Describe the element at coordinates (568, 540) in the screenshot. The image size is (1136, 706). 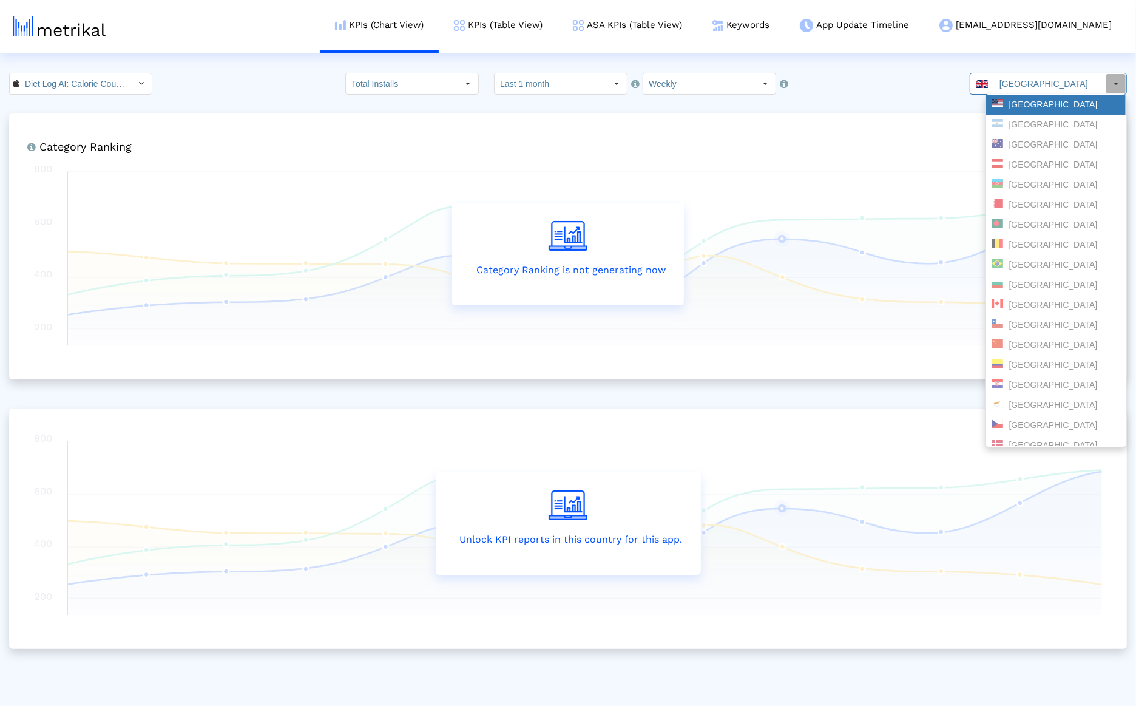
I see `p: Unlock KPI reports in this country for this app.` at that location.